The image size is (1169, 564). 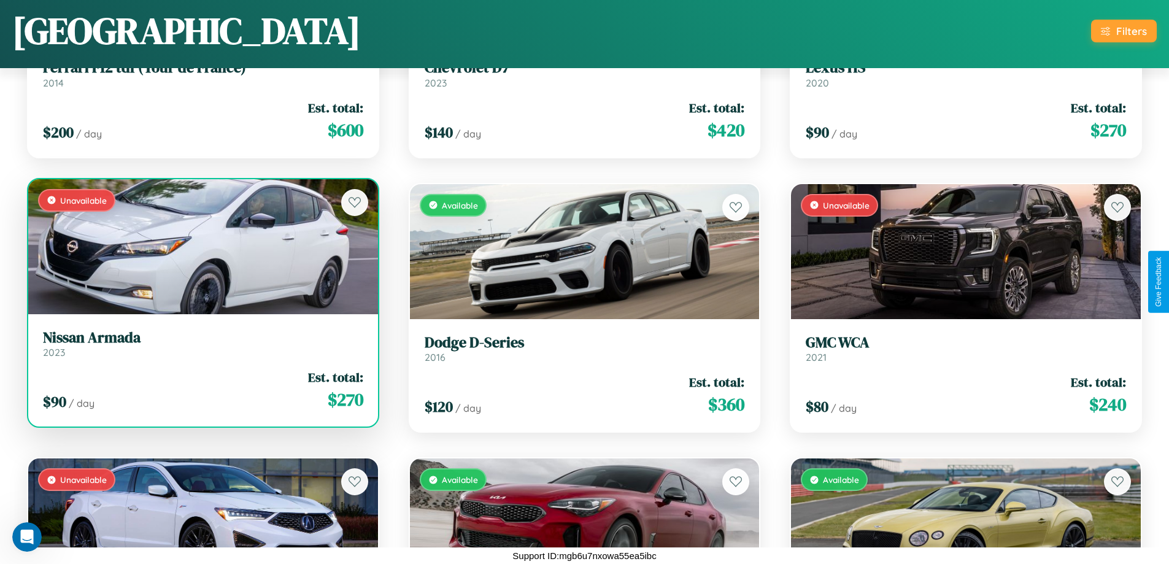 I want to click on button: Filters, so click(x=1123, y=31).